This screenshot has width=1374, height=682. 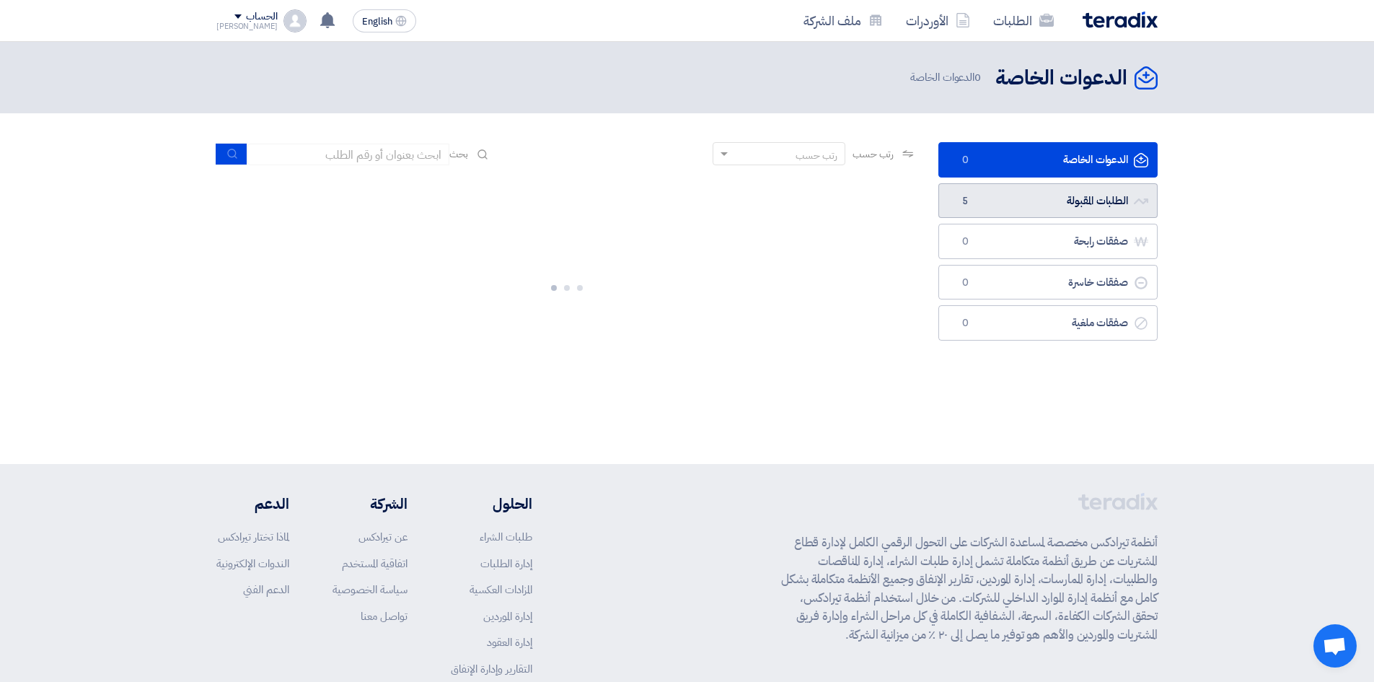 What do you see at coordinates (295, 21) in the screenshot?
I see `img: profile_test.png` at bounding box center [295, 21].